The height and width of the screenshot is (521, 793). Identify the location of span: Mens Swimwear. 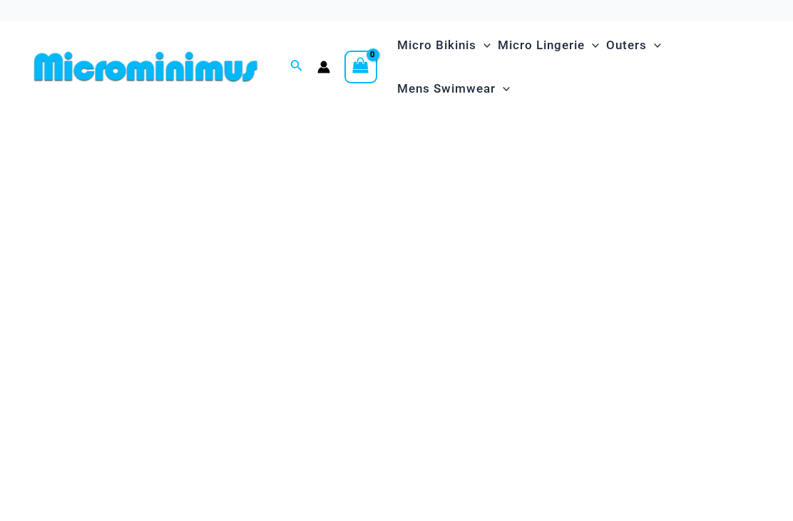
(446, 88).